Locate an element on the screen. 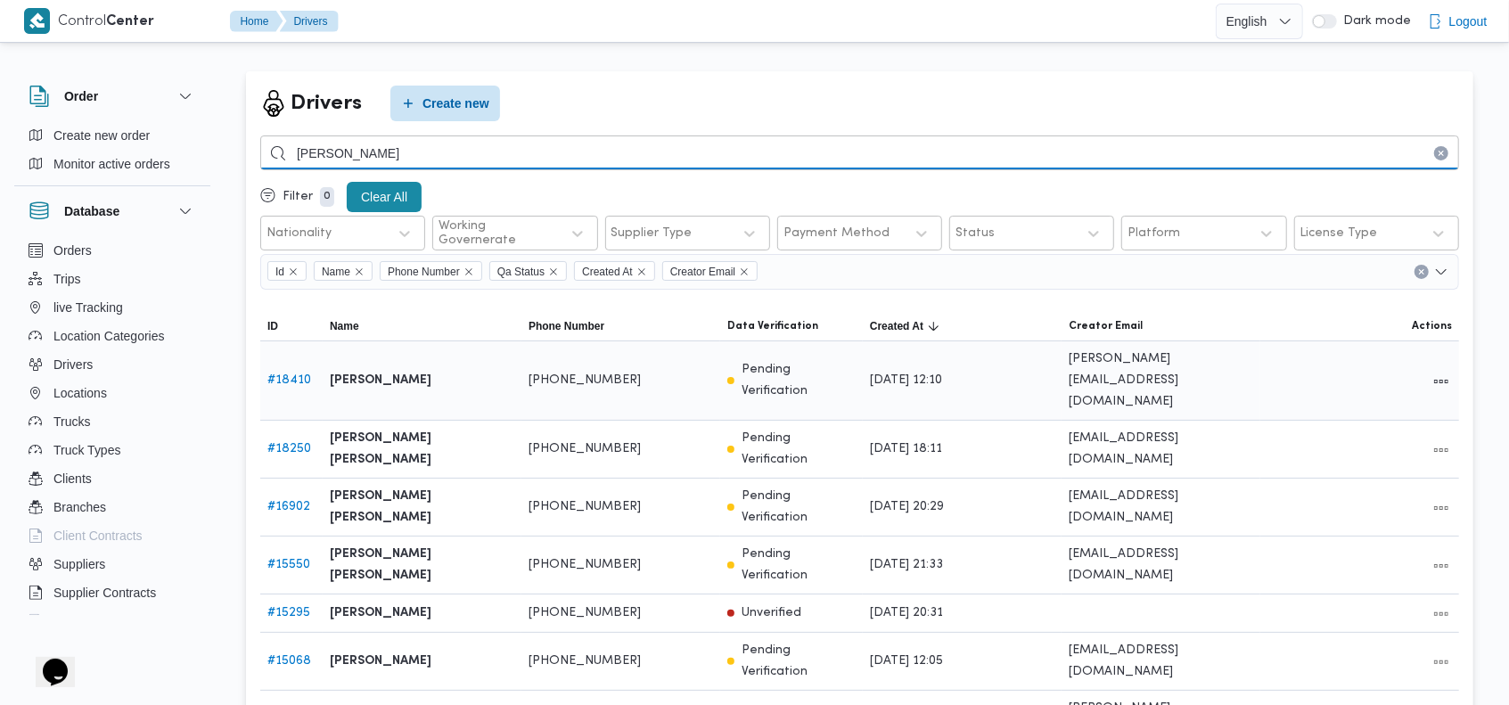  a: #15550 is located at coordinates (289, 564).